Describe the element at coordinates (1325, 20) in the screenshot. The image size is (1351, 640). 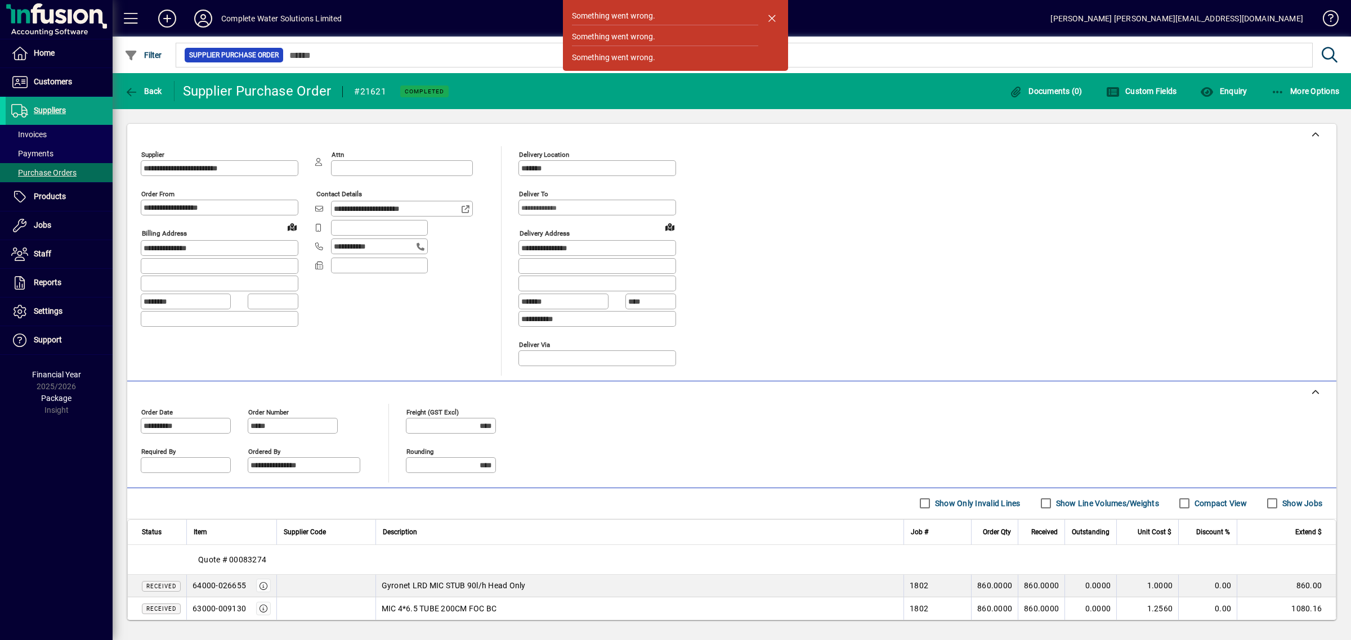
I see `a: Knowledge Base` at that location.